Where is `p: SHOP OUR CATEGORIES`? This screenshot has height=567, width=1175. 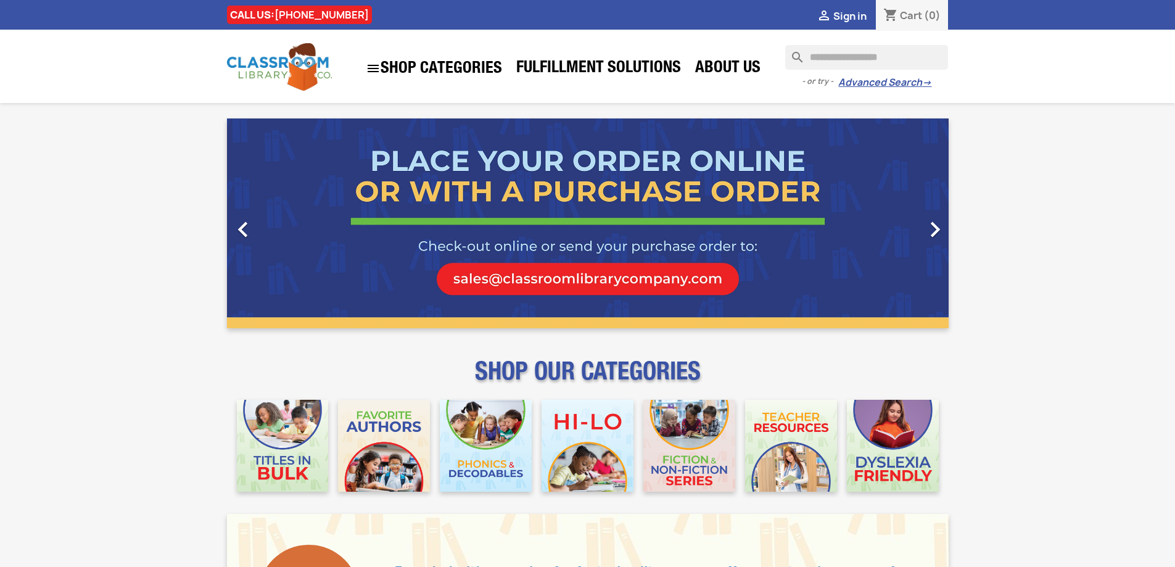
p: SHOP OUR CATEGORIES is located at coordinates (588, 379).